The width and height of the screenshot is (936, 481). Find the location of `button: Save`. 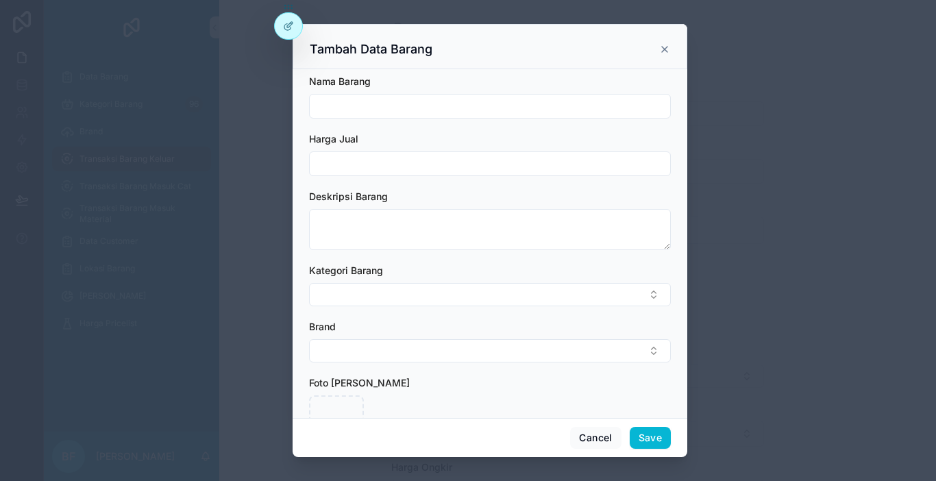

button: Save is located at coordinates (650, 438).